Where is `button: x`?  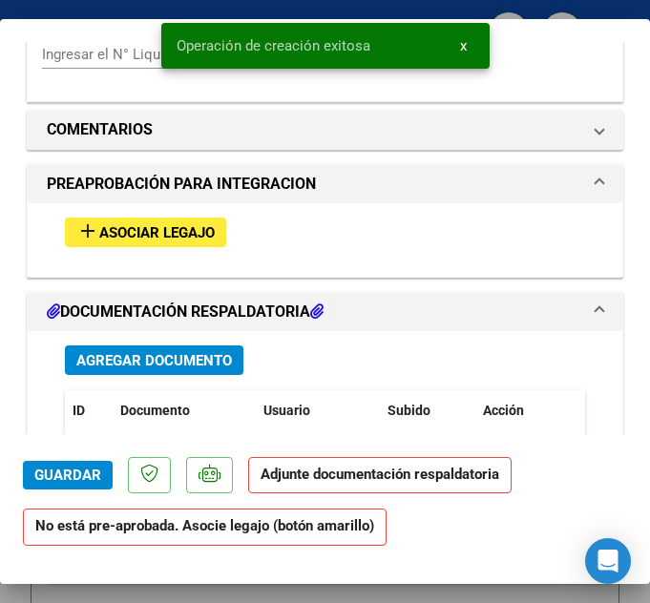 button: x is located at coordinates (463, 46).